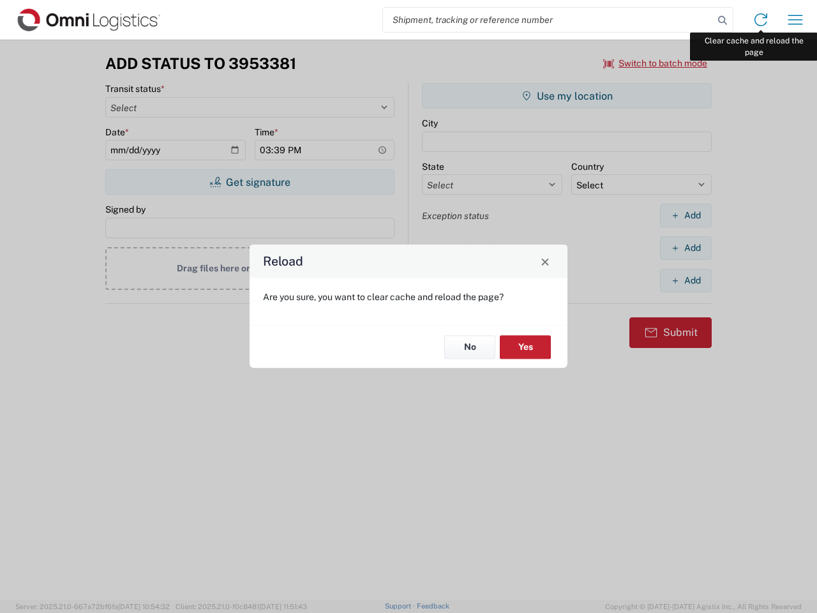 The image size is (817, 613). Describe the element at coordinates (470, 347) in the screenshot. I see `button: No` at that location.